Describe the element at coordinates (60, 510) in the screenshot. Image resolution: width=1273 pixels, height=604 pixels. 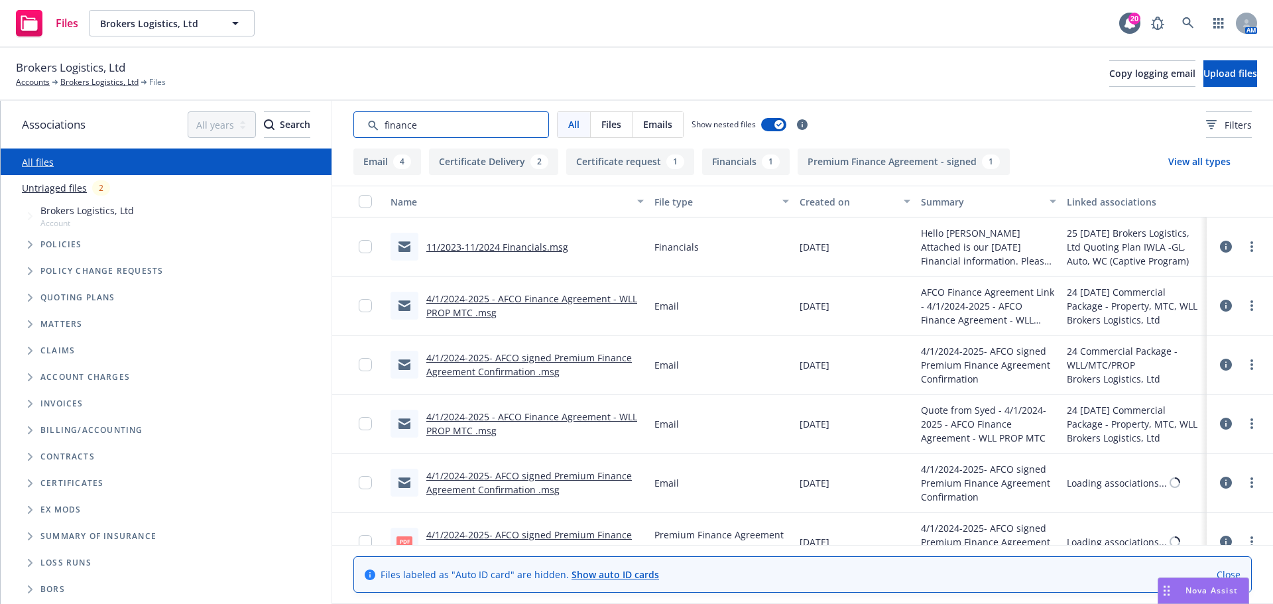
I see `span: Ex Mods` at that location.